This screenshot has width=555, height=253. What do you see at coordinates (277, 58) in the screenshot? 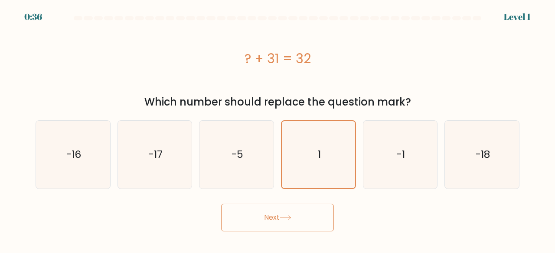
I see `div: ? + 31 = 32` at bounding box center [277, 58].